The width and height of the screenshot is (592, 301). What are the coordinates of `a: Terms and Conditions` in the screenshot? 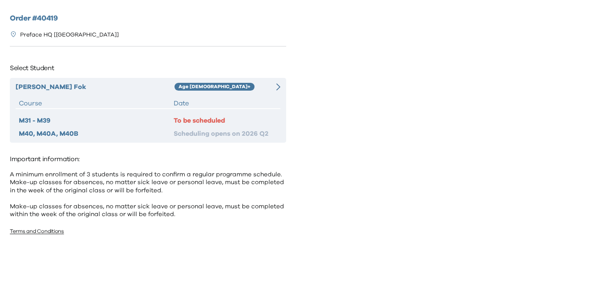 It's located at (37, 232).